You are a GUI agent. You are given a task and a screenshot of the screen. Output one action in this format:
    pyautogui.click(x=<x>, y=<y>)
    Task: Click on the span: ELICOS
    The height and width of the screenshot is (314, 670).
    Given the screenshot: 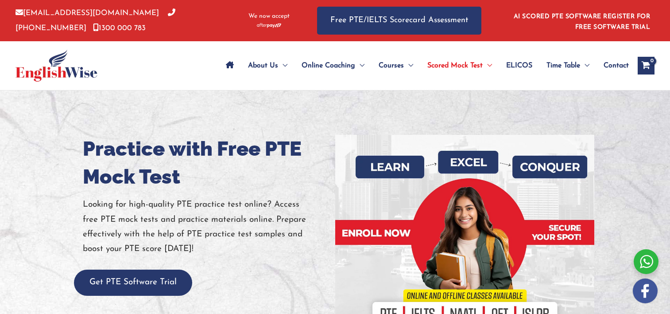 What is the action you would take?
    pyautogui.click(x=519, y=66)
    